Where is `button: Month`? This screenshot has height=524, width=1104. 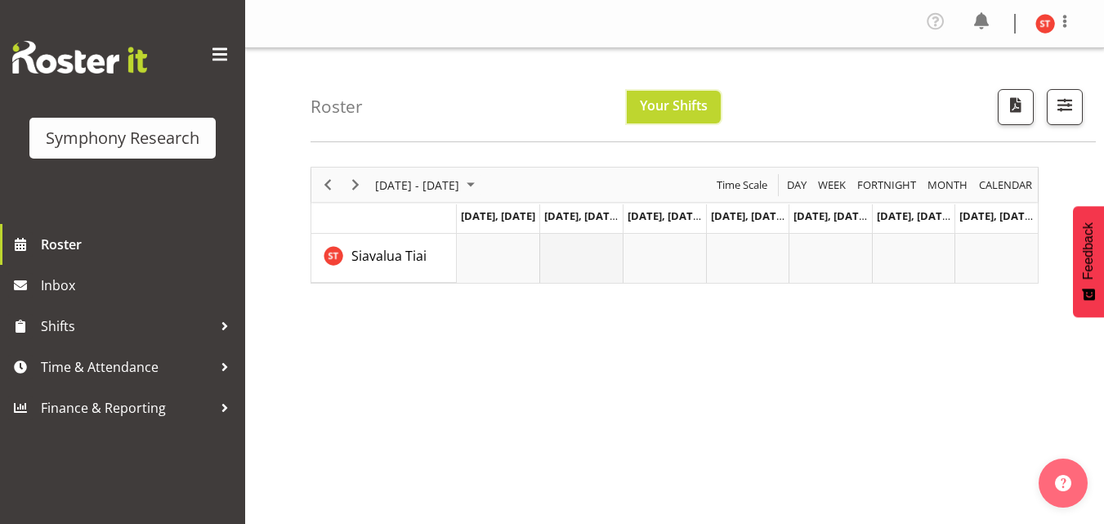
button: Month is located at coordinates (1006, 185).